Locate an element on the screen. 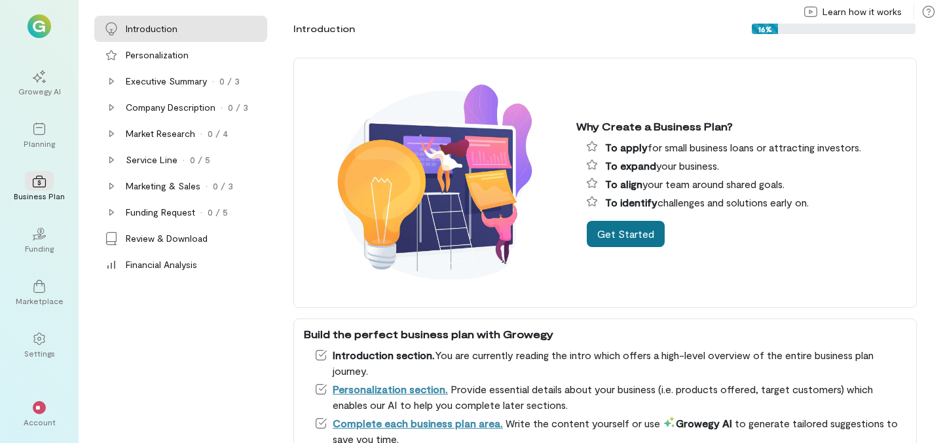 The width and height of the screenshot is (943, 443). a: Settings is located at coordinates (39, 345).